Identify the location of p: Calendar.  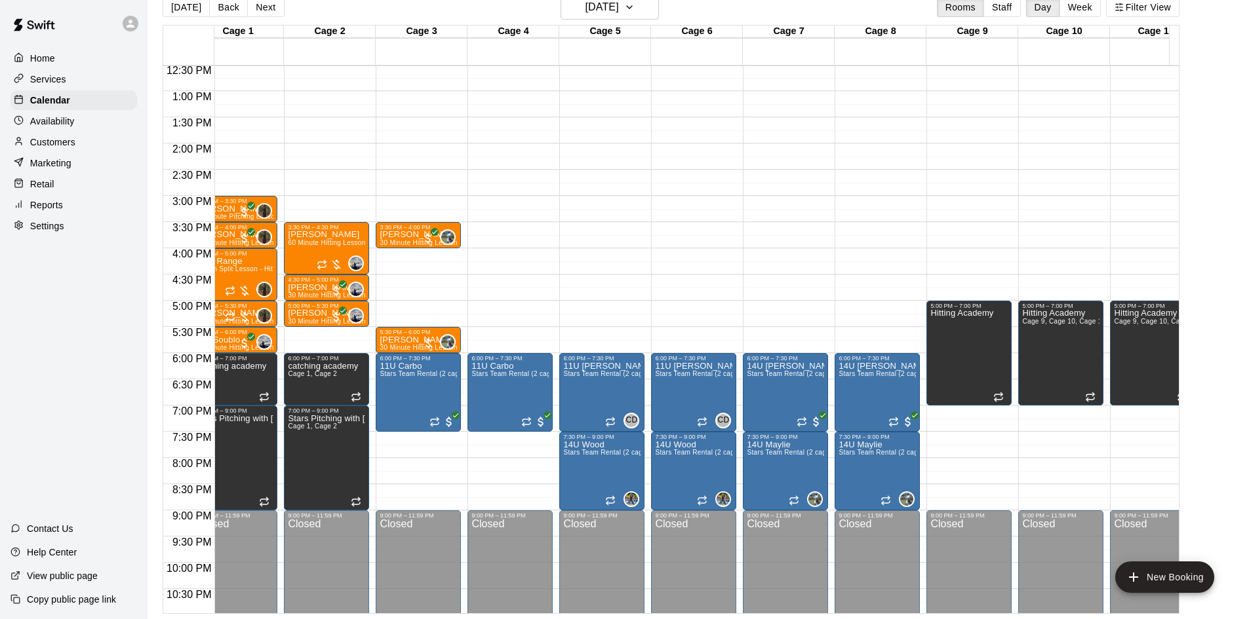
(50, 100).